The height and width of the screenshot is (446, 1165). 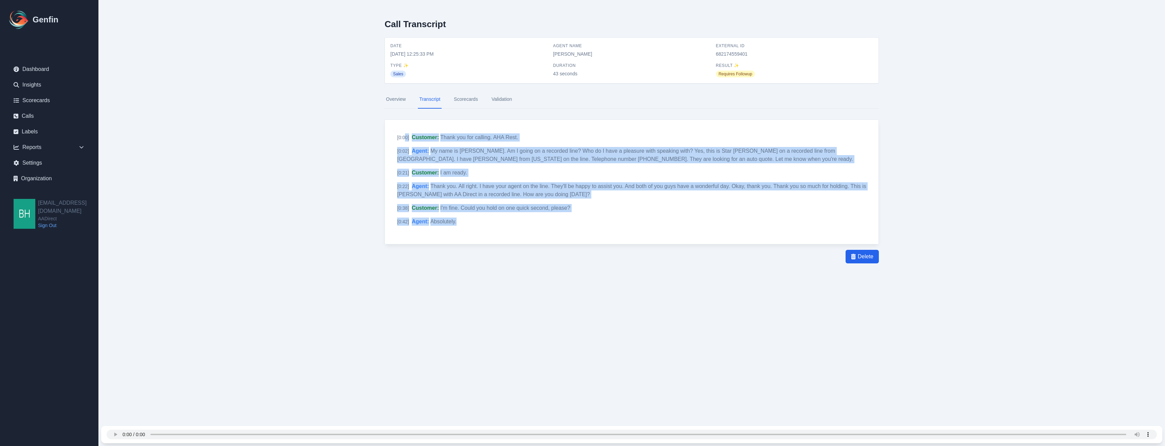 I want to click on a: Overview, so click(x=396, y=99).